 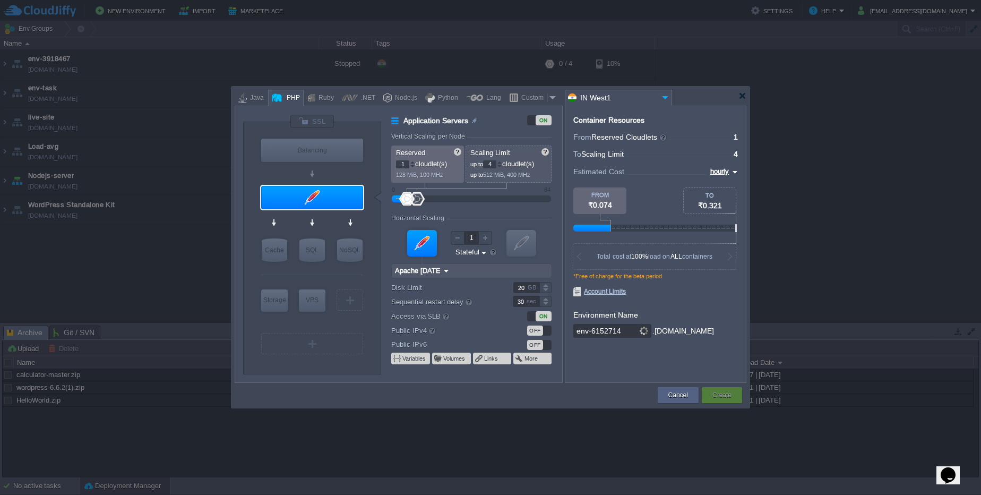 What do you see at coordinates (492, 98) in the screenshot?
I see `div: Lang` at bounding box center [492, 98].